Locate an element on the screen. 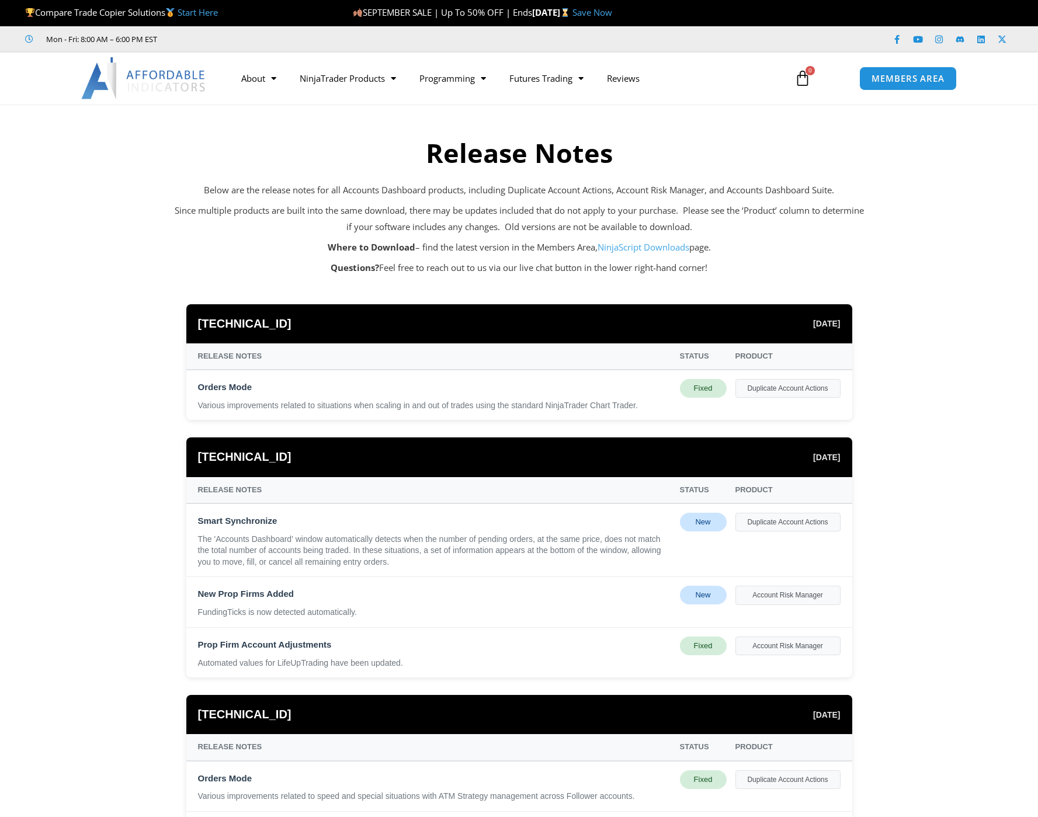 Image resolution: width=1038 pixels, height=817 pixels. a: Save Now is located at coordinates (592, 12).